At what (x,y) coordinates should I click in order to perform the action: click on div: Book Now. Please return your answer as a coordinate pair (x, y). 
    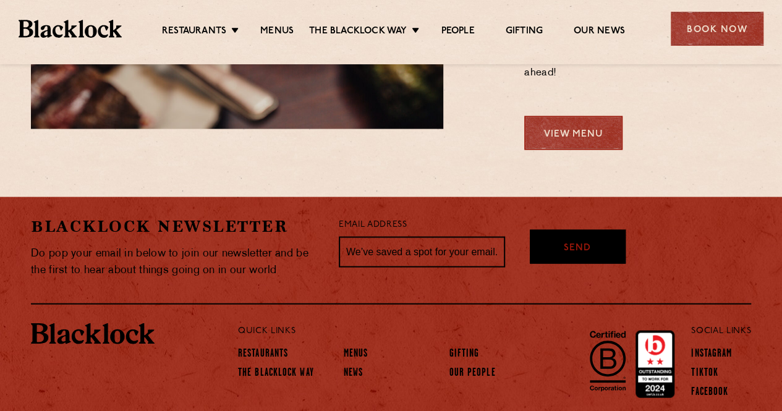
    Looking at the image, I should click on (717, 28).